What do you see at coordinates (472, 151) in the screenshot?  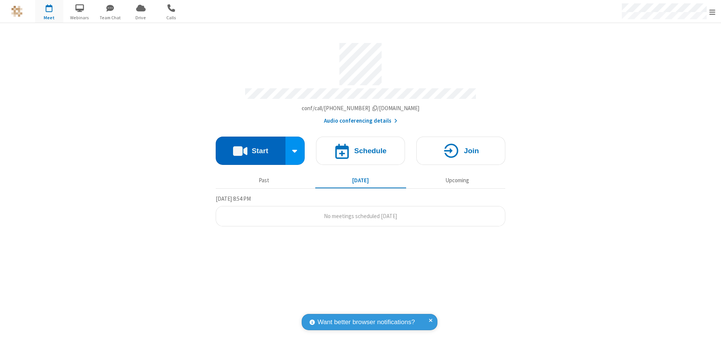 I see `h4: Join` at bounding box center [472, 151].